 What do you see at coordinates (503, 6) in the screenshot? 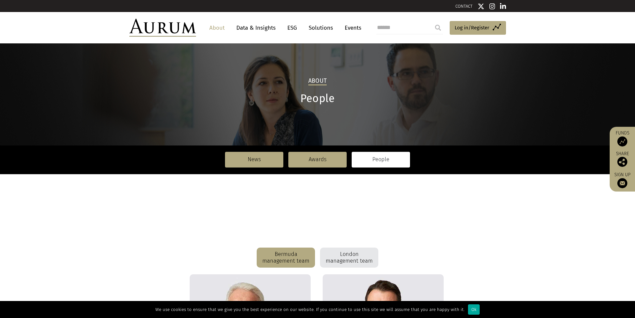
I see `img: Linkedin icon` at bounding box center [503, 6].